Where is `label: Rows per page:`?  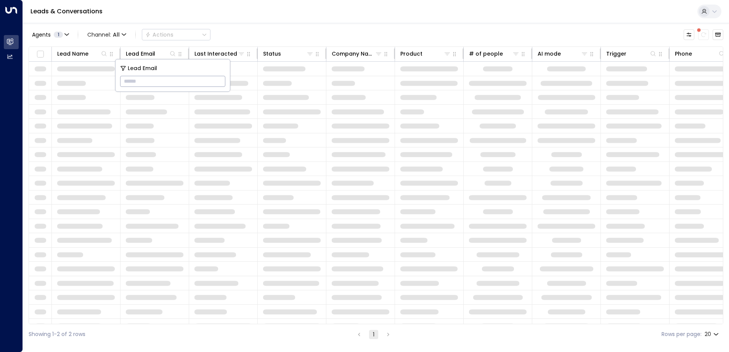 label: Rows per page: is located at coordinates (681, 334).